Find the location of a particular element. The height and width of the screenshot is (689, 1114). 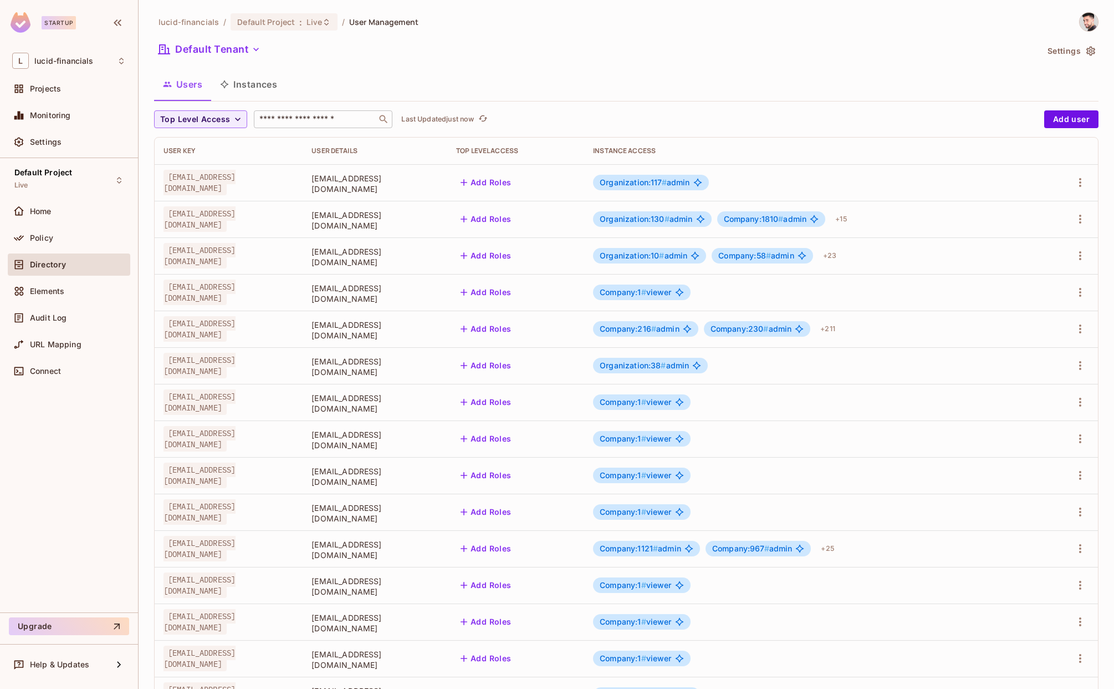

span: Company:1121 is located at coordinates (629, 548).